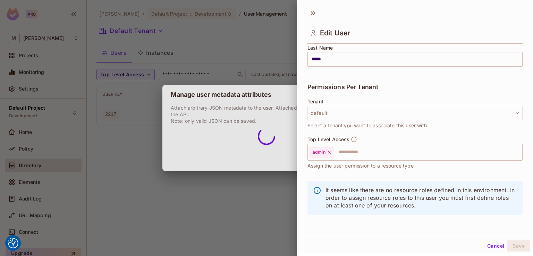 This screenshot has width=533, height=256. I want to click on button: default, so click(415, 113).